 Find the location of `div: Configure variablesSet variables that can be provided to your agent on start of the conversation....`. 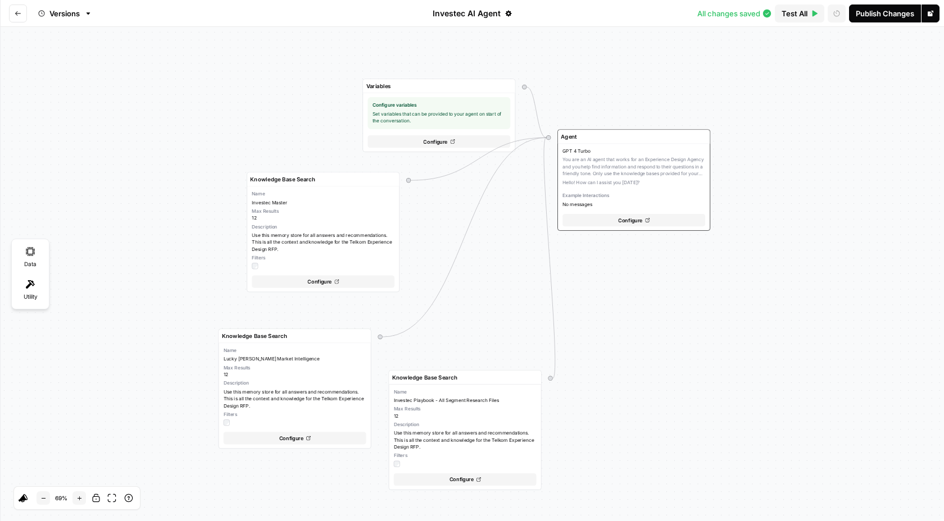

div: Configure variablesSet variables that can be provided to your agent on start of the conversation.... is located at coordinates (439, 115).